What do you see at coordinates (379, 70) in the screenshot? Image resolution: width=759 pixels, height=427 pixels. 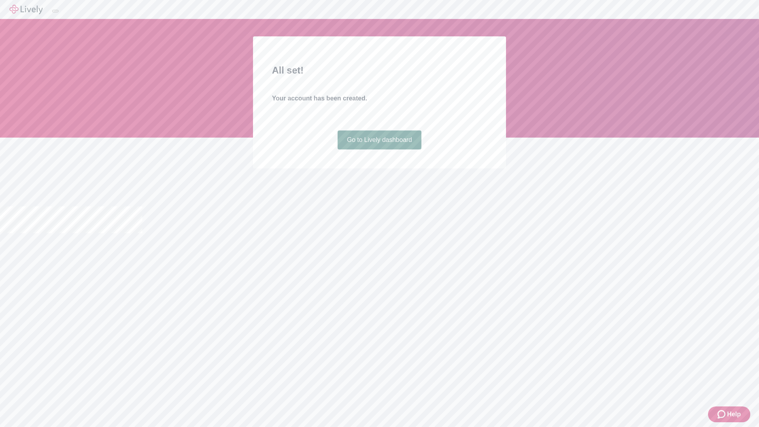 I see `h2: All set!` at bounding box center [379, 70].